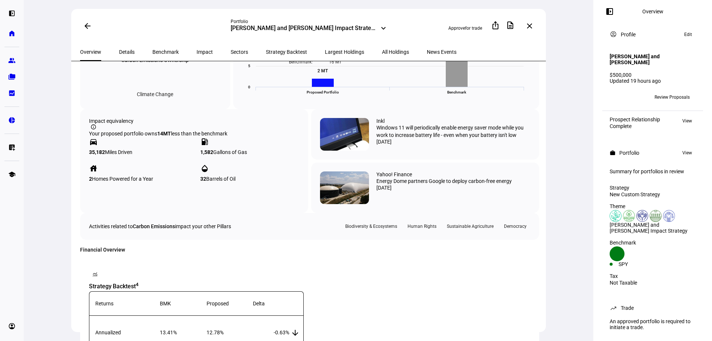 The image size is (712, 341). I want to click on div: Returns, so click(126, 303).